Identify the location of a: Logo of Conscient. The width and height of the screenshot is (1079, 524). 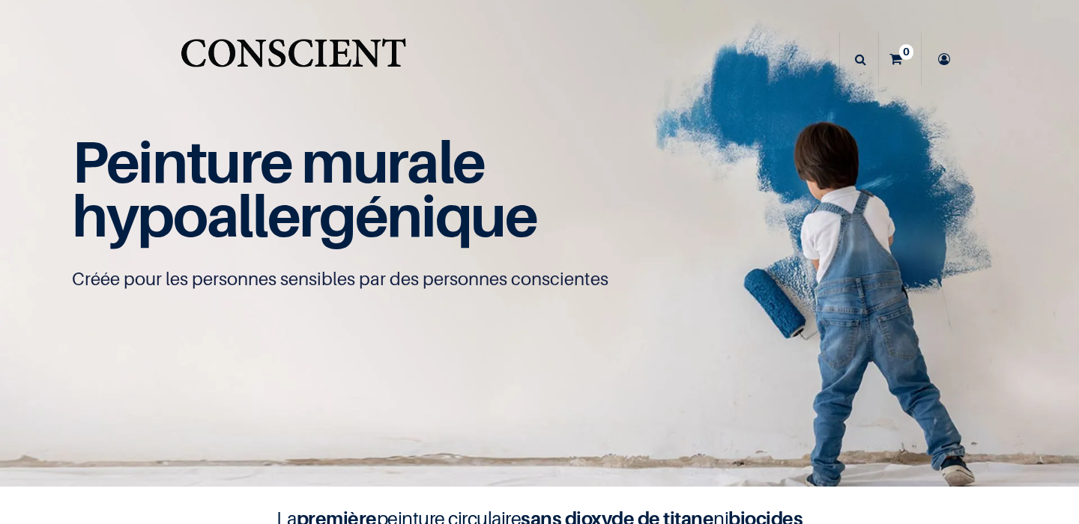
(293, 59).